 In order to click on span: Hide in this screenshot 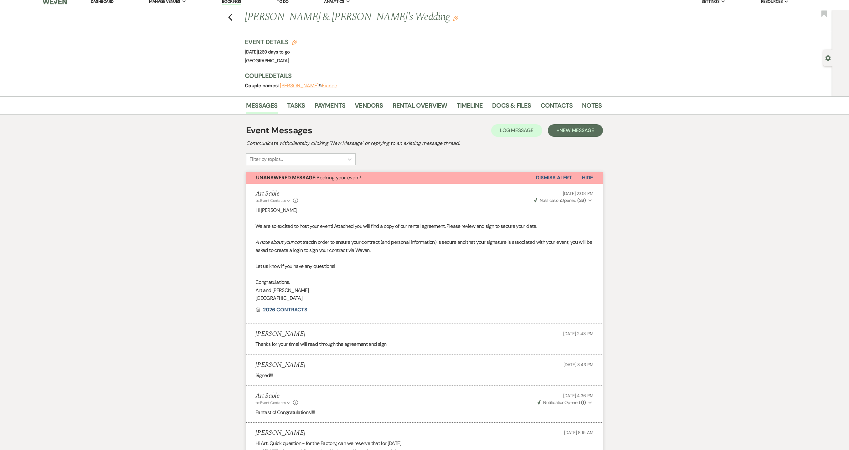, I will do `click(587, 177)`.